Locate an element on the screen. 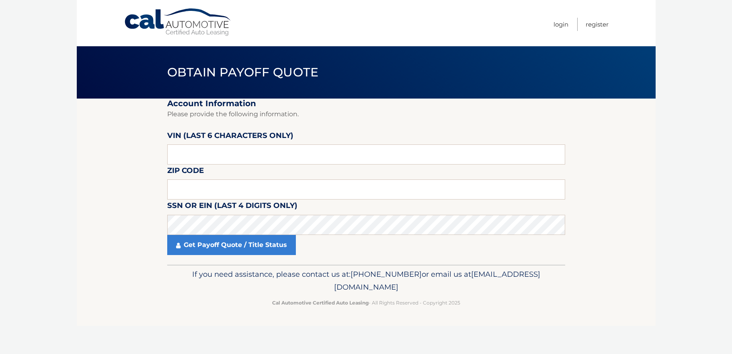 Image resolution: width=732 pixels, height=354 pixels. label: VIN (last 6 characters only) is located at coordinates (230, 137).